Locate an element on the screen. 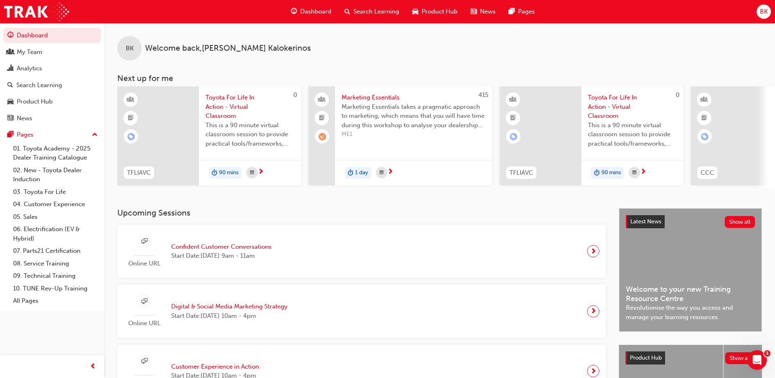  span: ME1 is located at coordinates (413, 134).